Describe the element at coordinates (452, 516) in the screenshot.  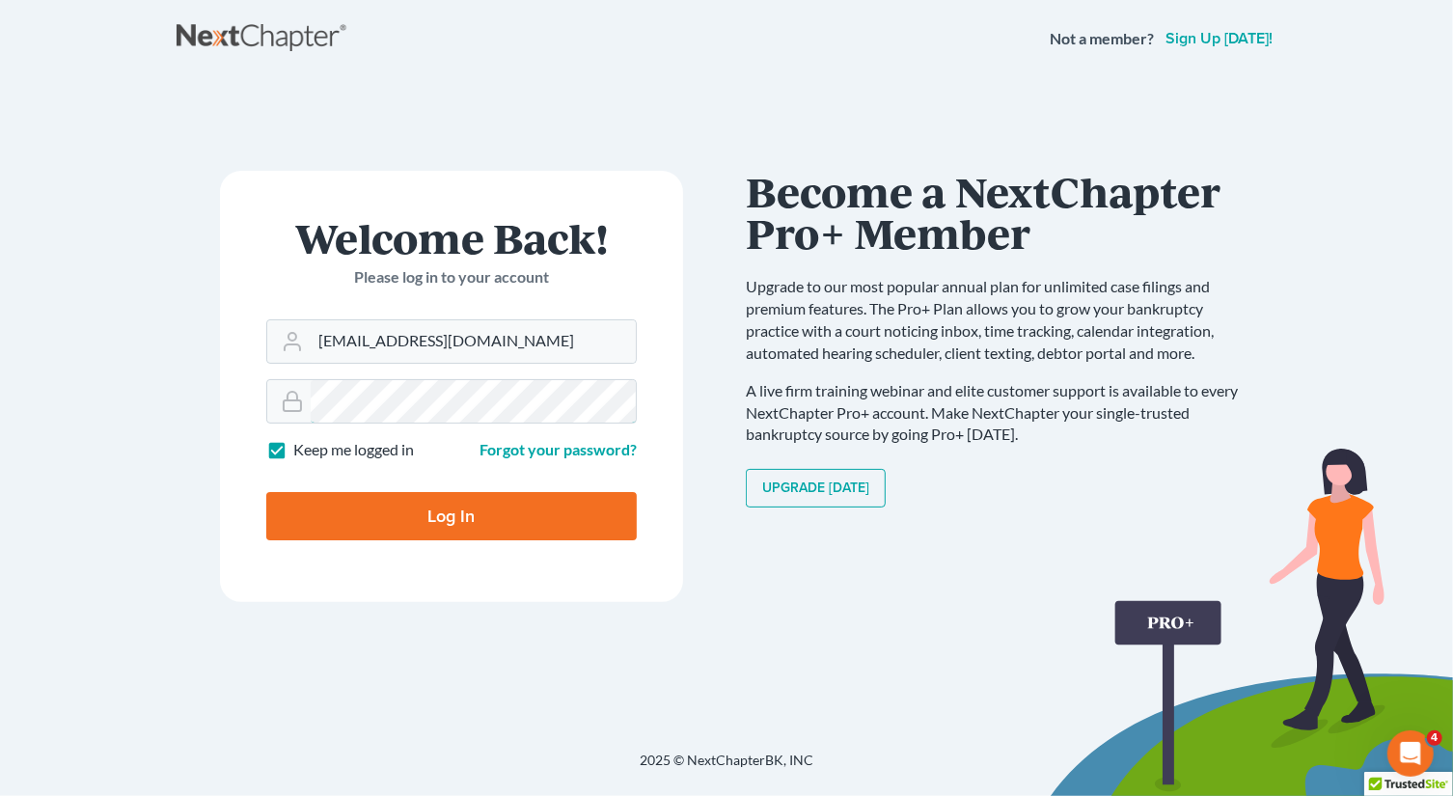
I see `input: Log In` at that location.